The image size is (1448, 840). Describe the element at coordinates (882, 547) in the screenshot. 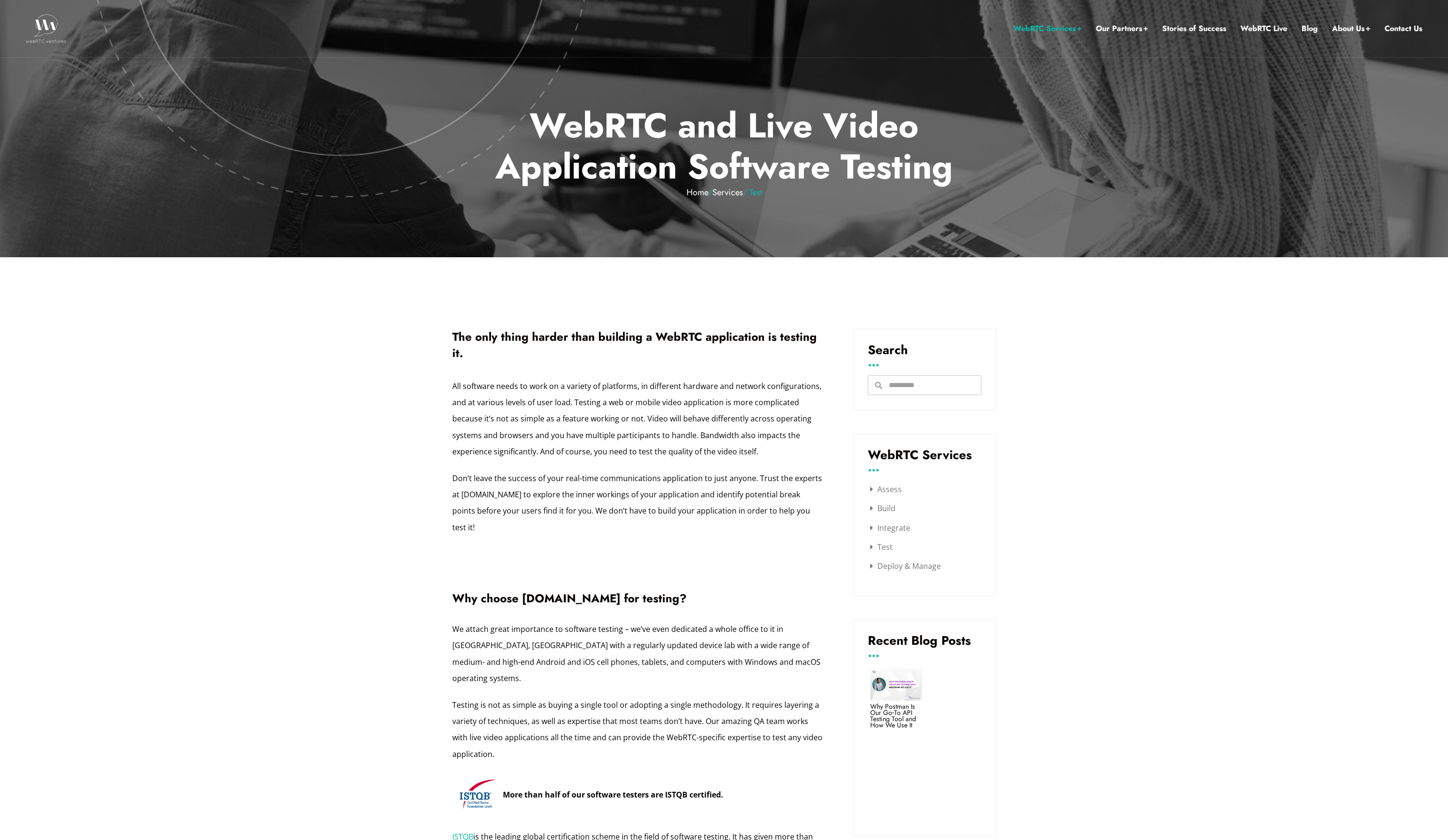

I see `a: Test` at that location.